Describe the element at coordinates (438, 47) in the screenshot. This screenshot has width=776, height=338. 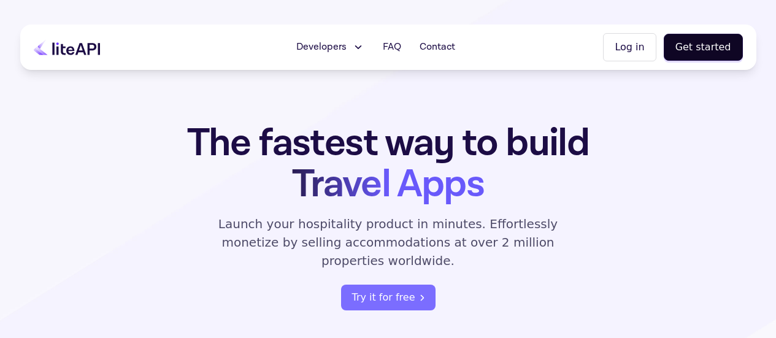
I see `span: Contact` at that location.